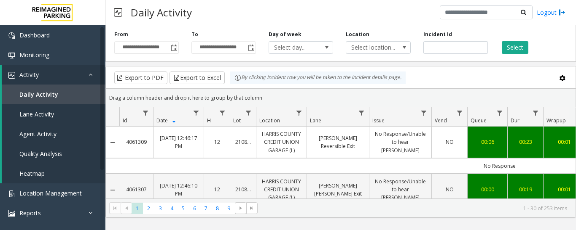  Describe the element at coordinates (340, 98) in the screenshot. I see `div: Drag a column header and drop it here to group by that column` at that location.